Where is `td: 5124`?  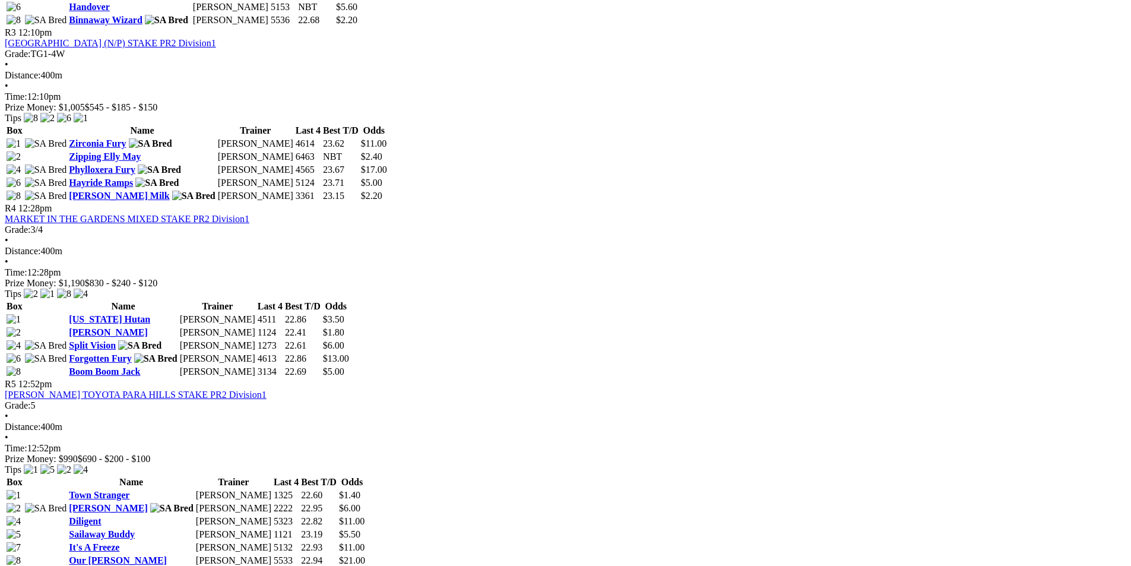
td: 5124 is located at coordinates (308, 183).